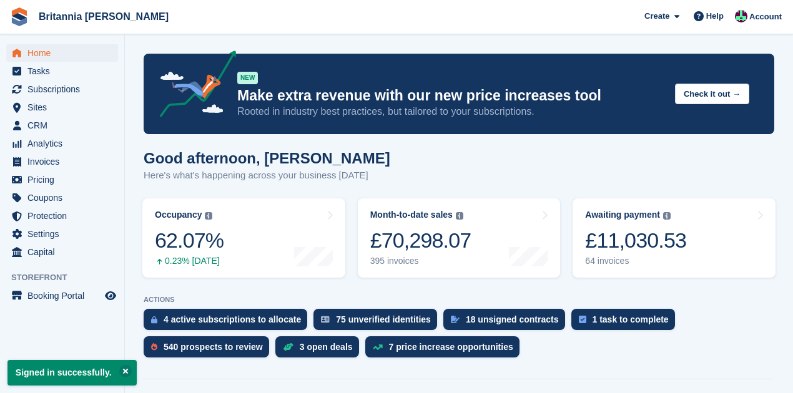  Describe the element at coordinates (421, 240) in the screenshot. I see `div: £70,298.07` at that location.